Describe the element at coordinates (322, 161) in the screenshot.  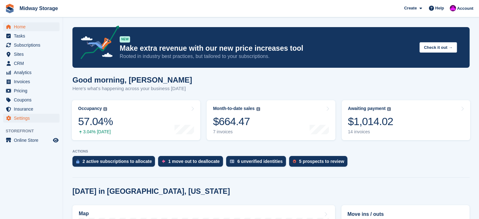
I see `div: 5 prospects to review` at that location.